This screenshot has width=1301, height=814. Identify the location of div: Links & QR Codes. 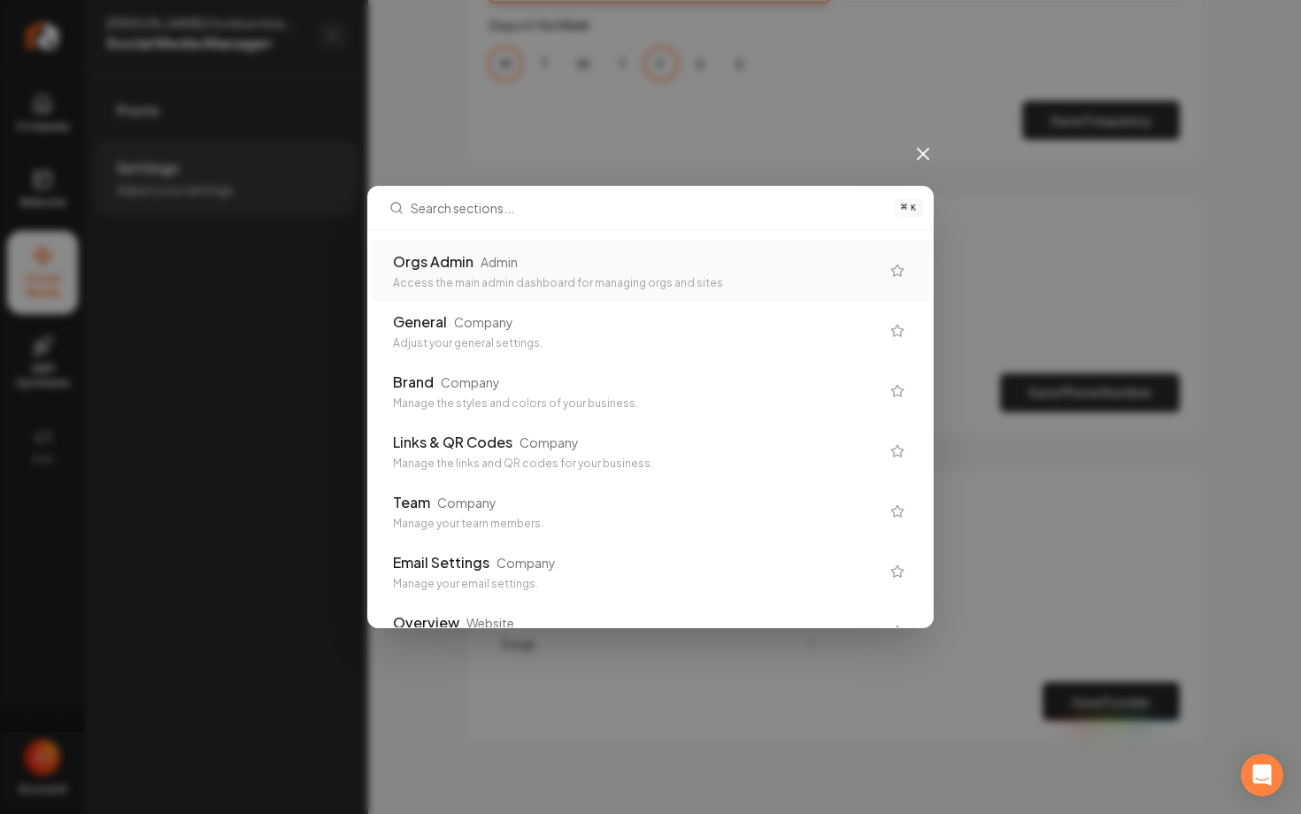
(452, 442).